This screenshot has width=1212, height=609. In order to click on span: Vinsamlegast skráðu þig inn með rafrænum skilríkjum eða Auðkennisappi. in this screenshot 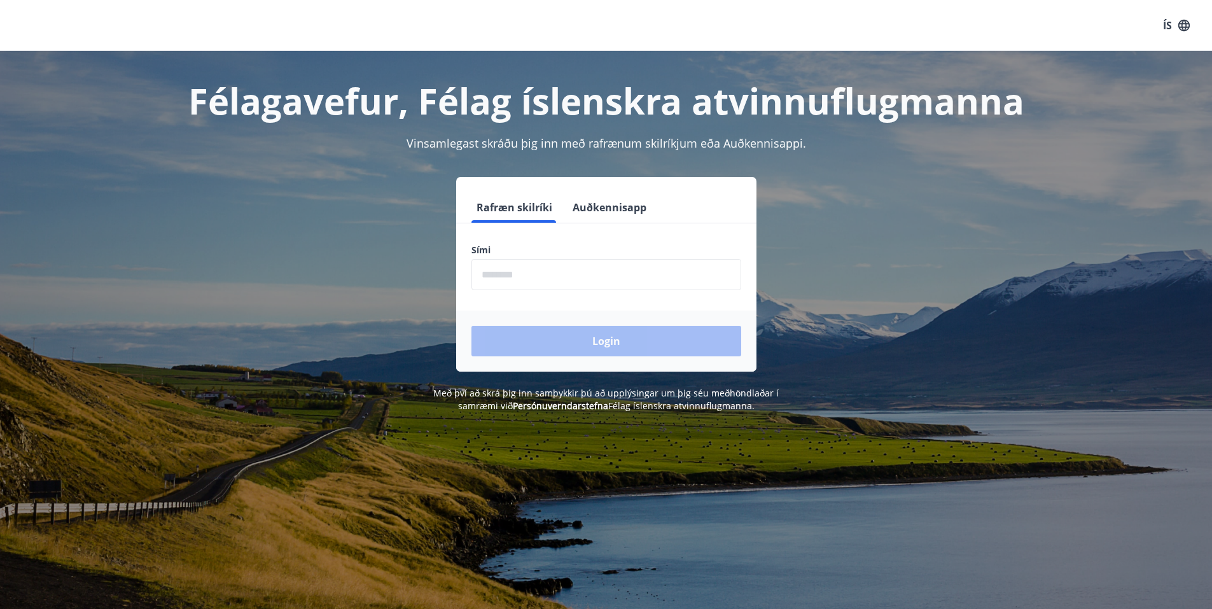, I will do `click(607, 143)`.